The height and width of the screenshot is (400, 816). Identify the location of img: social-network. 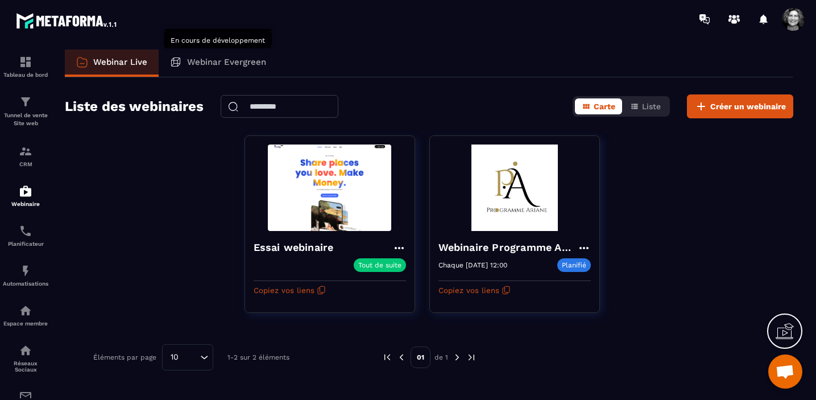
(26, 350).